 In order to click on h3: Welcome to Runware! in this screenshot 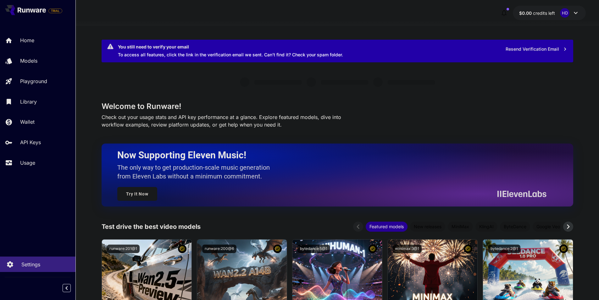, I will do `click(337, 106)`.